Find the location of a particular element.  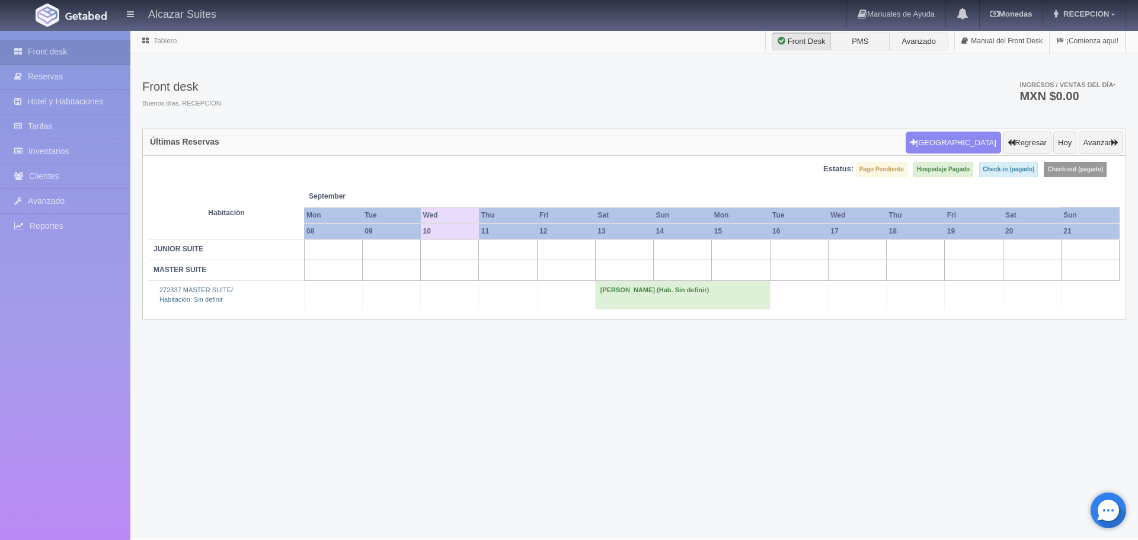

th: 19 is located at coordinates (974, 231).